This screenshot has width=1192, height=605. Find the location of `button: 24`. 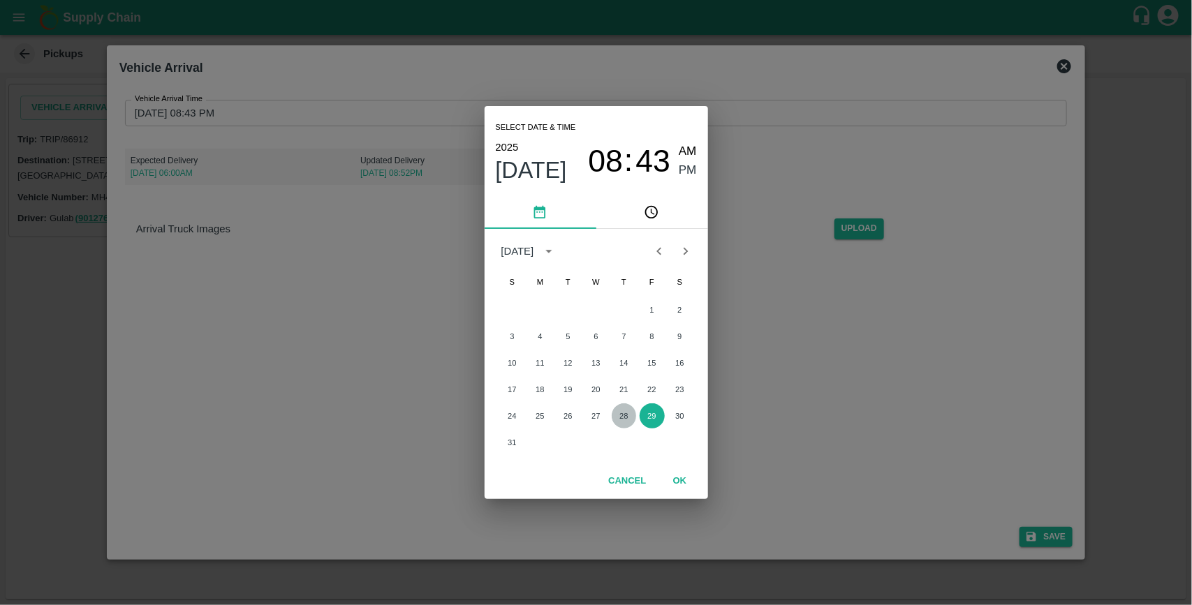

button: 24 is located at coordinates (512, 416).